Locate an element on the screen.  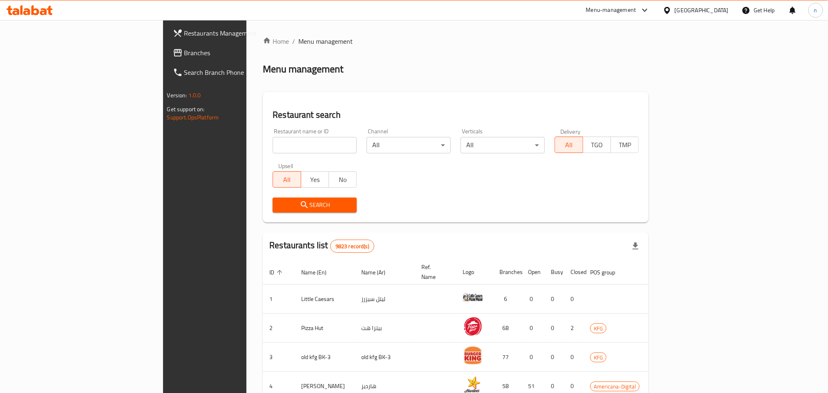
td: Little Caesars is located at coordinates (325, 299).